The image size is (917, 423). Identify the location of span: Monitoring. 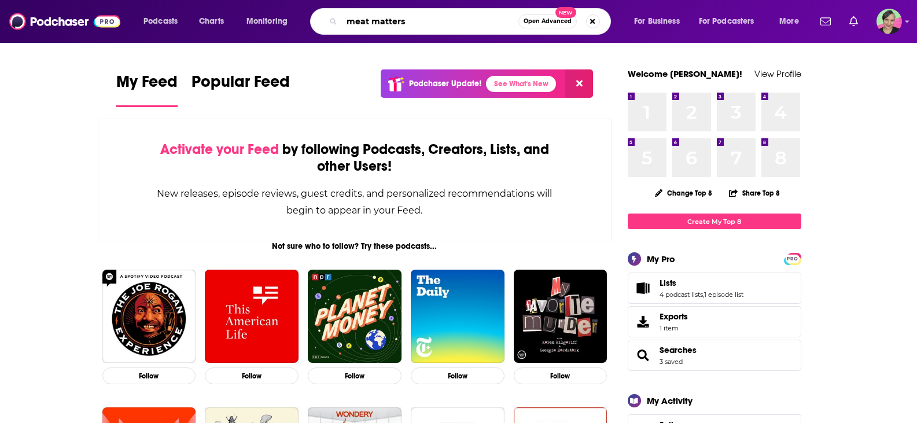
(267, 21).